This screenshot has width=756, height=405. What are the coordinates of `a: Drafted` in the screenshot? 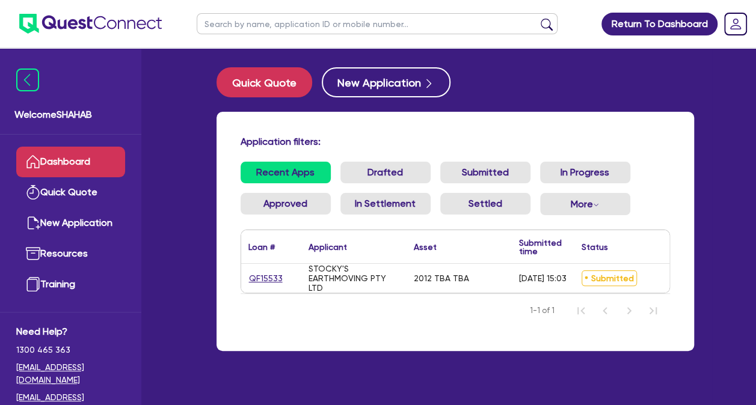 It's located at (385, 173).